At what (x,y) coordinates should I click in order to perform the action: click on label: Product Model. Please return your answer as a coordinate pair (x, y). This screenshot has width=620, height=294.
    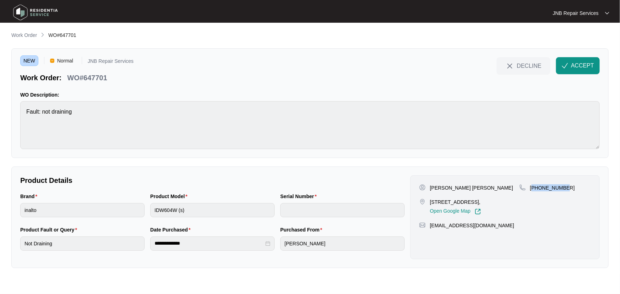
    Looking at the image, I should click on (170, 196).